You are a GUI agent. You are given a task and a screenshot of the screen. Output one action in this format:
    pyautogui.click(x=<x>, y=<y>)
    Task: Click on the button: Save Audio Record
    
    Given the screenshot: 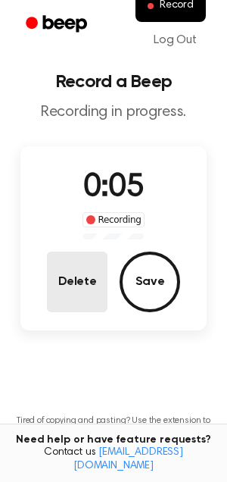 What is the action you would take?
    pyautogui.click(x=150, y=282)
    